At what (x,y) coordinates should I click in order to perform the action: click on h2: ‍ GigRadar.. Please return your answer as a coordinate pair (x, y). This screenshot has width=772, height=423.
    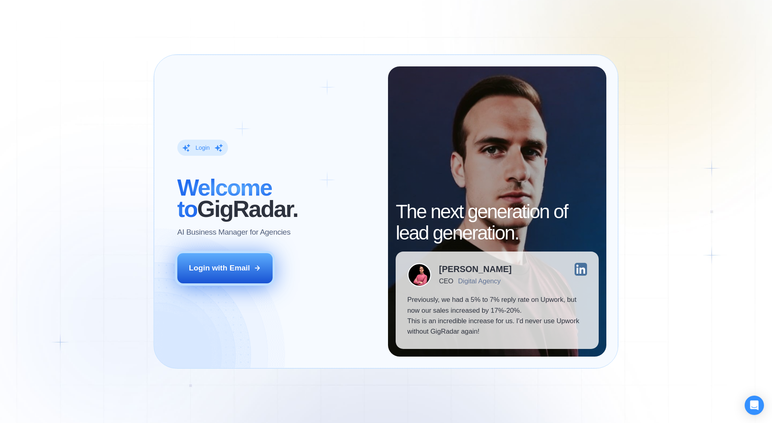
    Looking at the image, I should click on (277, 198).